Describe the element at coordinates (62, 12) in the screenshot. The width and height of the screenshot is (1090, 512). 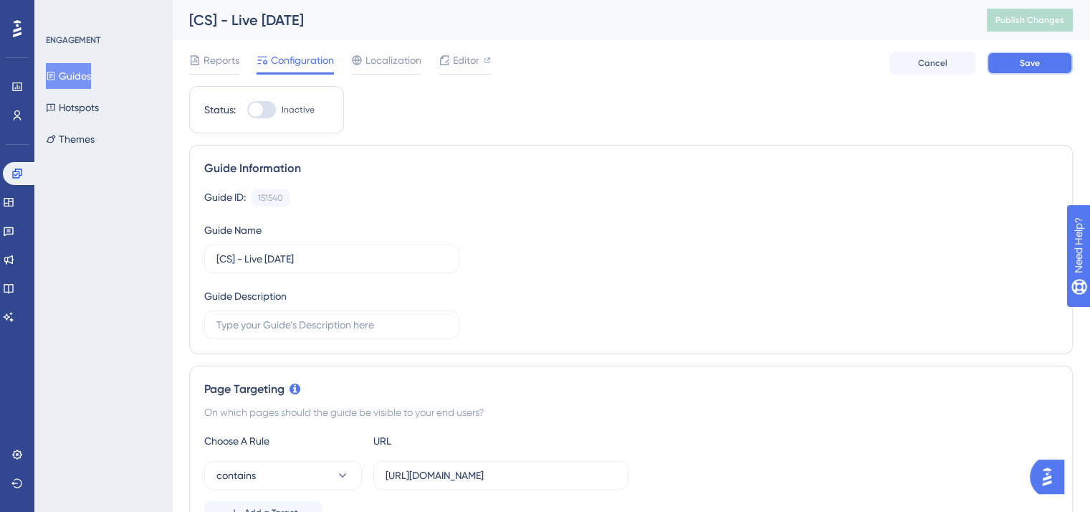
I see `span: Need Help?` at that location.